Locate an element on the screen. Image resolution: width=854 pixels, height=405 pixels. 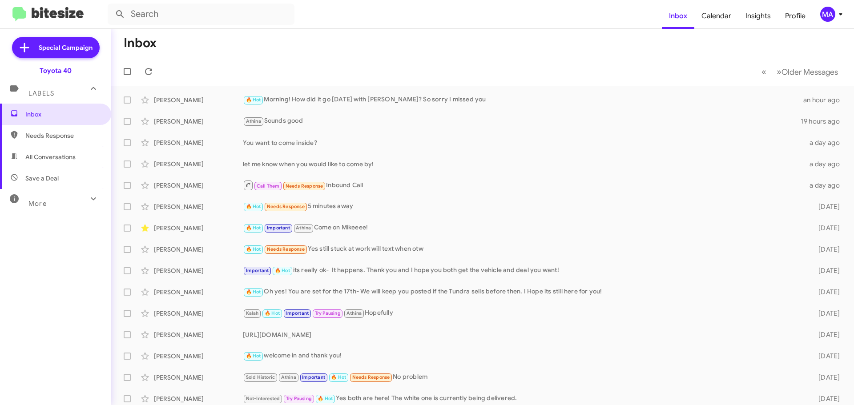
div: welcome in and thank you! is located at coordinates (524, 356).